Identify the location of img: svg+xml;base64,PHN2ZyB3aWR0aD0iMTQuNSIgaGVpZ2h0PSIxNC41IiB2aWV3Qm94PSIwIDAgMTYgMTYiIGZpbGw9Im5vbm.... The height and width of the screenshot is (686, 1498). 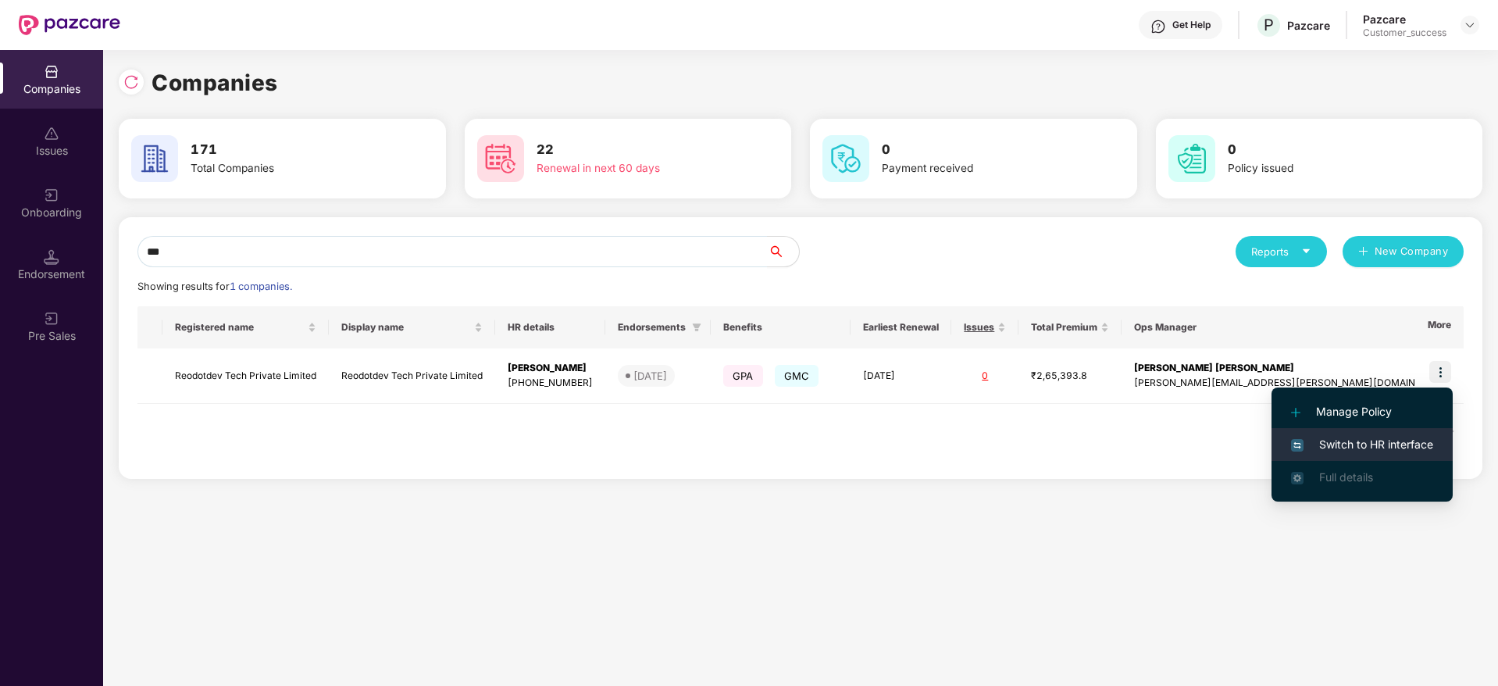
(52, 257).